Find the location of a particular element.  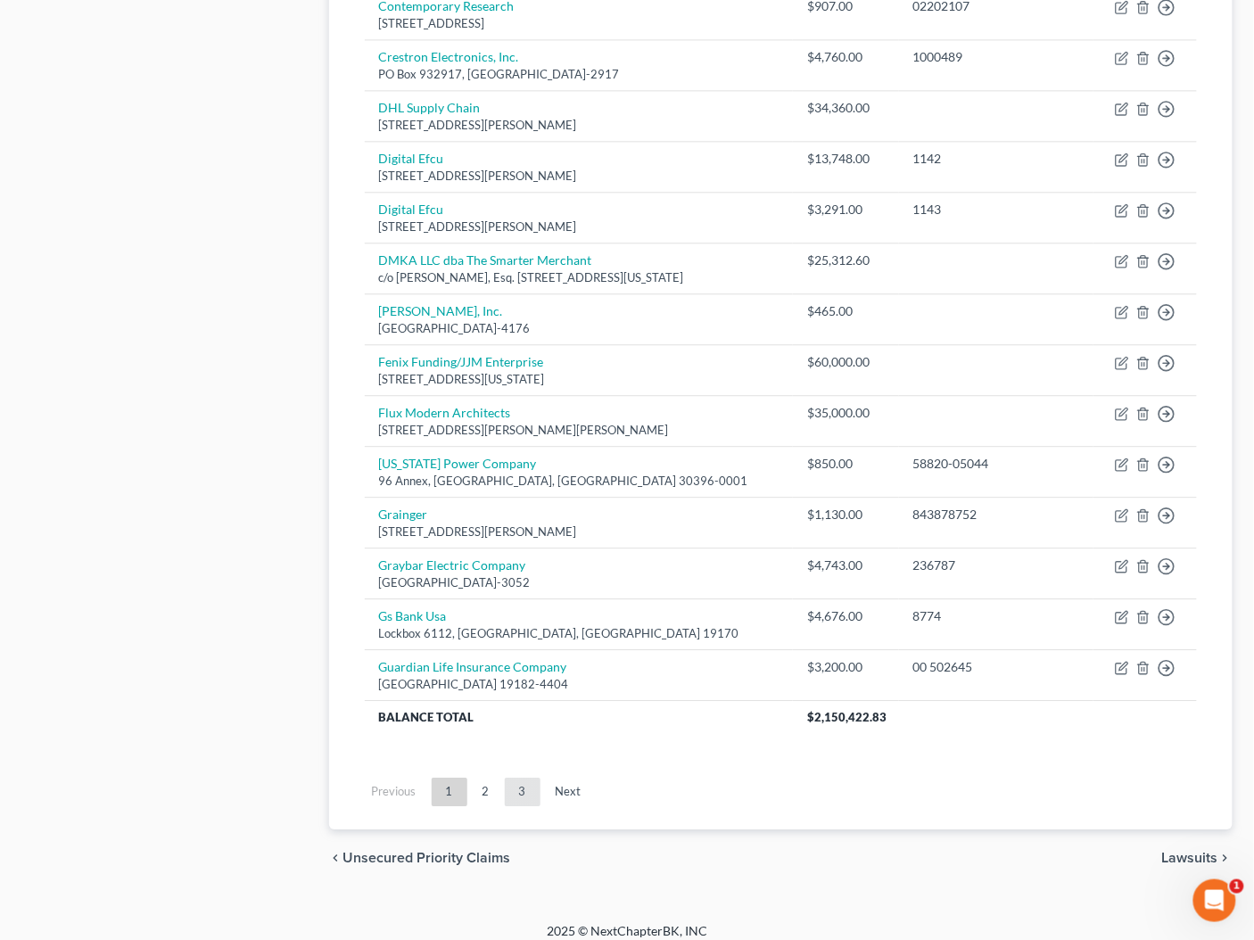

span: Lawsuits is located at coordinates (1190, 858).